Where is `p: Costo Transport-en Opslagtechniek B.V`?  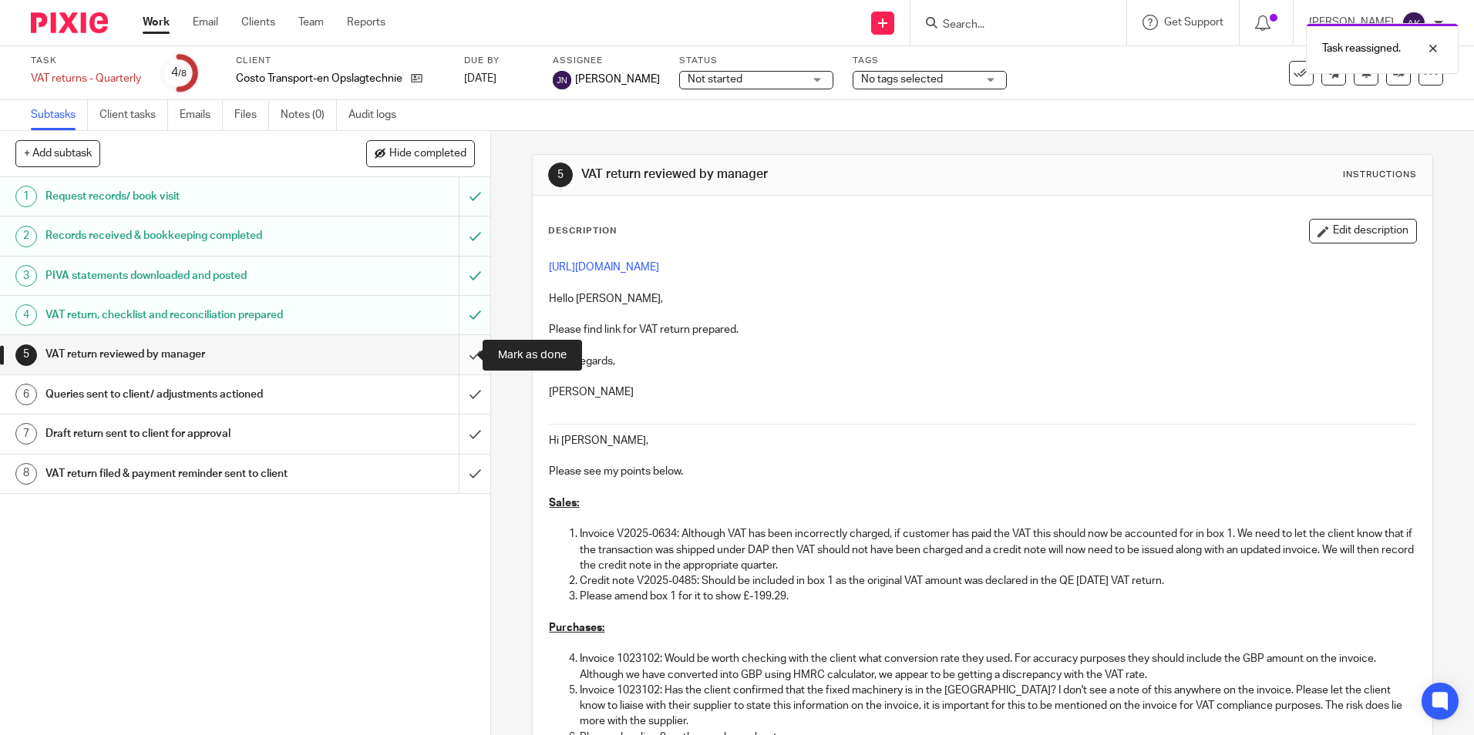 p: Costo Transport-en Opslagtechniek B.V is located at coordinates (319, 79).